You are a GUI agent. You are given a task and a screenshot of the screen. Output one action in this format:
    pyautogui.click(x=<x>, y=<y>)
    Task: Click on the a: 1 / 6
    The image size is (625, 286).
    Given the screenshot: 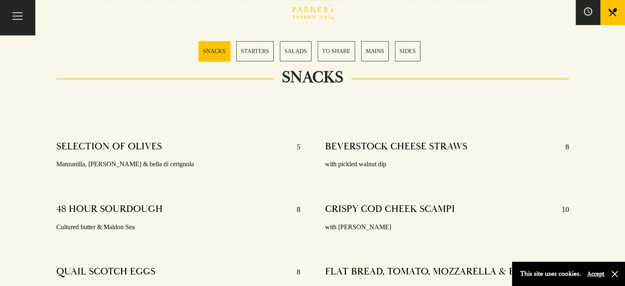 What is the action you would take?
    pyautogui.click(x=214, y=51)
    